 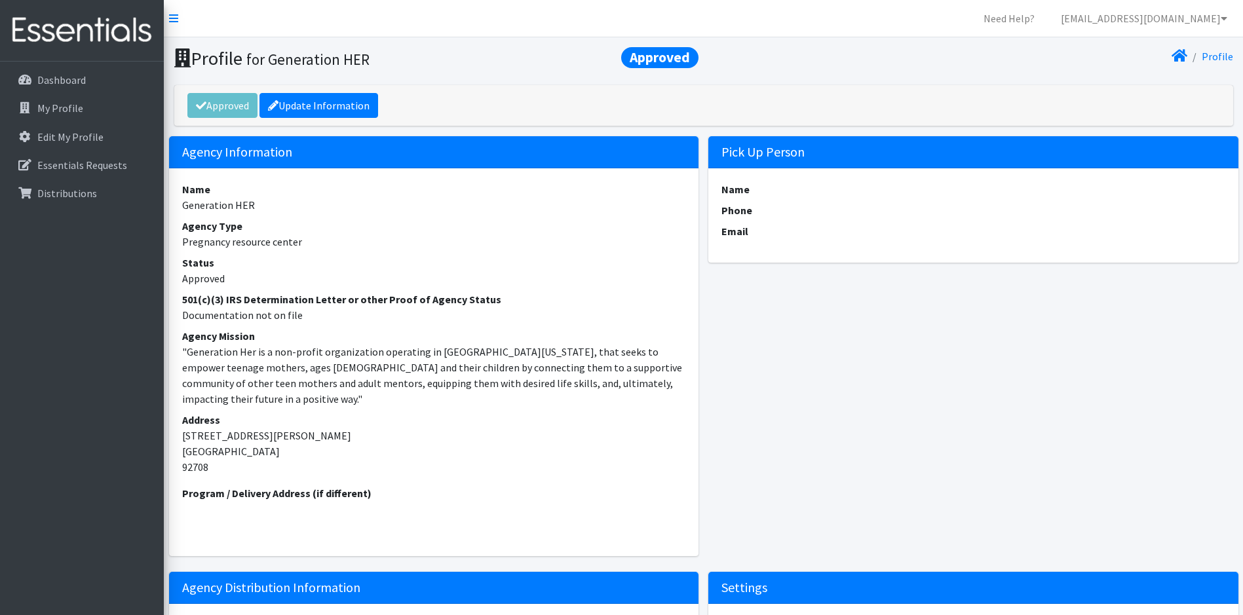 What do you see at coordinates (973, 210) in the screenshot?
I see `dt: Phone` at bounding box center [973, 210].